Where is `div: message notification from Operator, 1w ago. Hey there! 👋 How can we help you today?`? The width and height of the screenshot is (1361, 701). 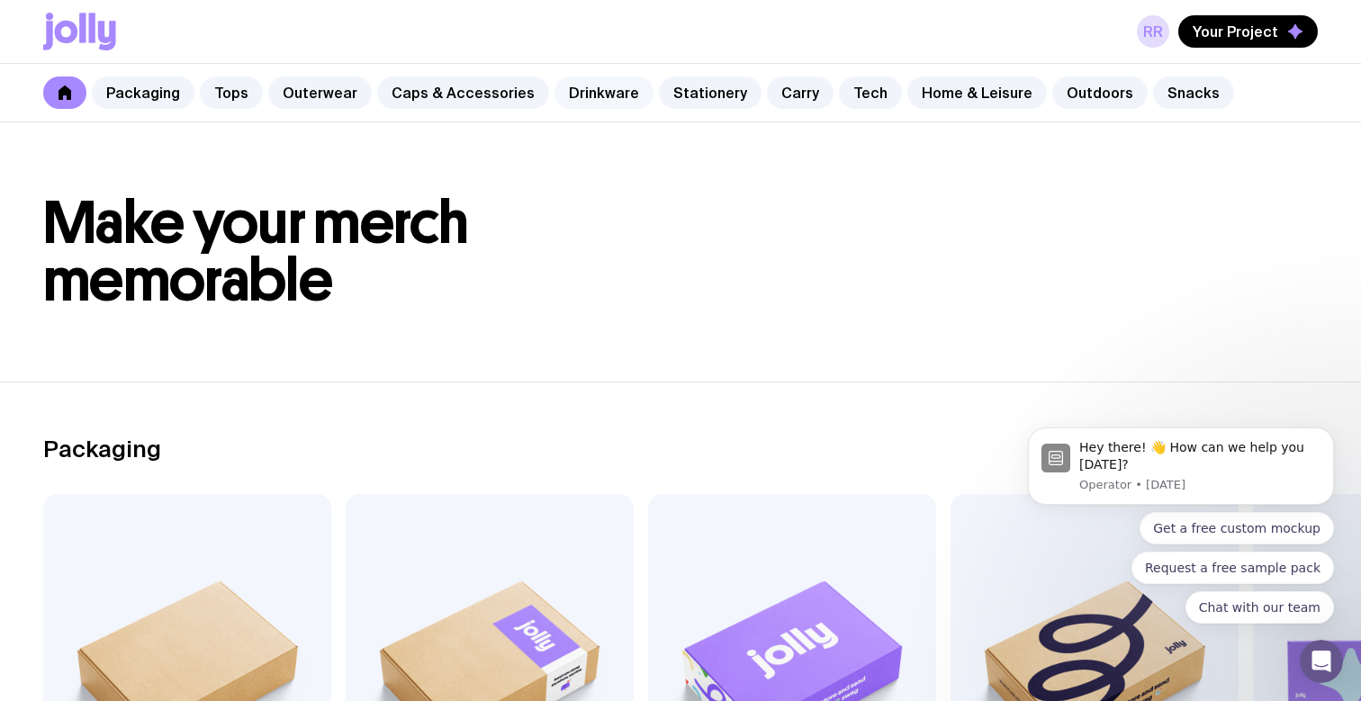
div: message notification from Operator, 1w ago. Hey there! 👋 How can we help you today? is located at coordinates (180, 177).